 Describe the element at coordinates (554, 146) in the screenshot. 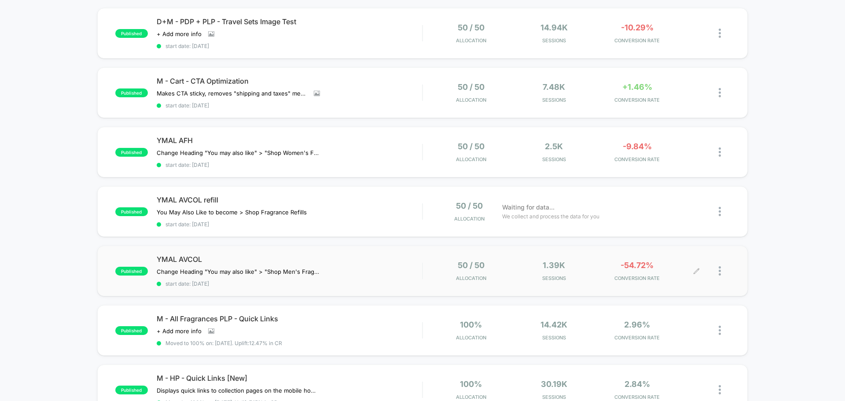

I see `span: 2.5k` at that location.